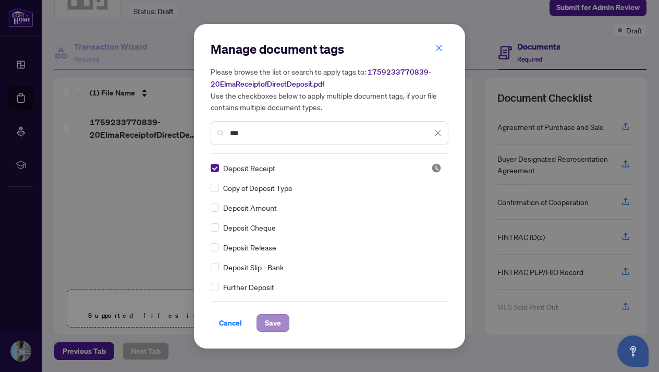  I want to click on button: Save, so click(273, 323).